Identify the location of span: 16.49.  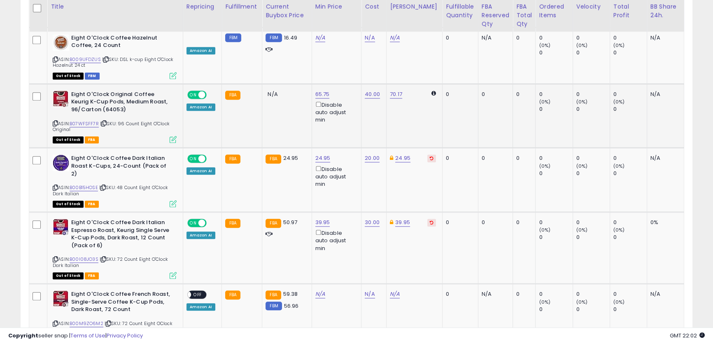
(291, 37).